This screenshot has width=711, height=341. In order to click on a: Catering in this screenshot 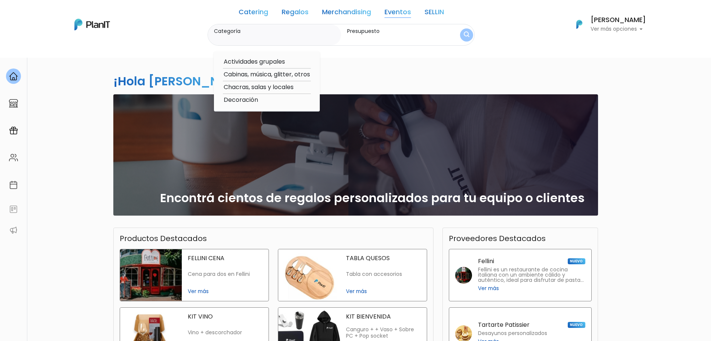, I will do `click(253, 13)`.